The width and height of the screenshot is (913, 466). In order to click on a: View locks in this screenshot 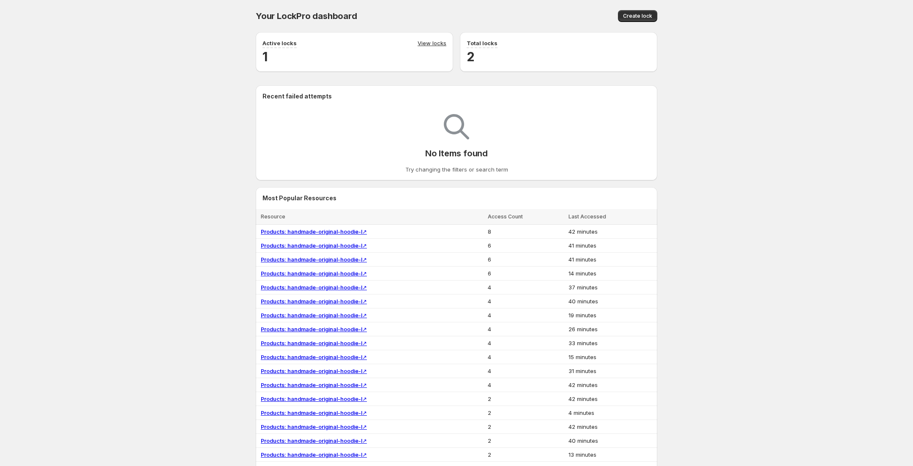, I will do `click(432, 44)`.